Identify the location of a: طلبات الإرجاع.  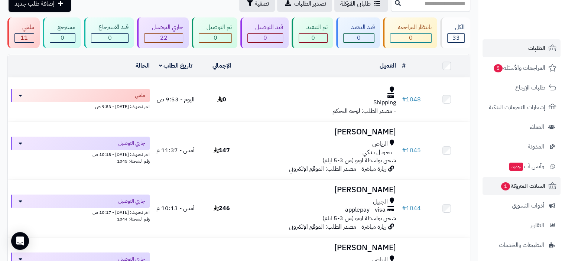
(522, 88).